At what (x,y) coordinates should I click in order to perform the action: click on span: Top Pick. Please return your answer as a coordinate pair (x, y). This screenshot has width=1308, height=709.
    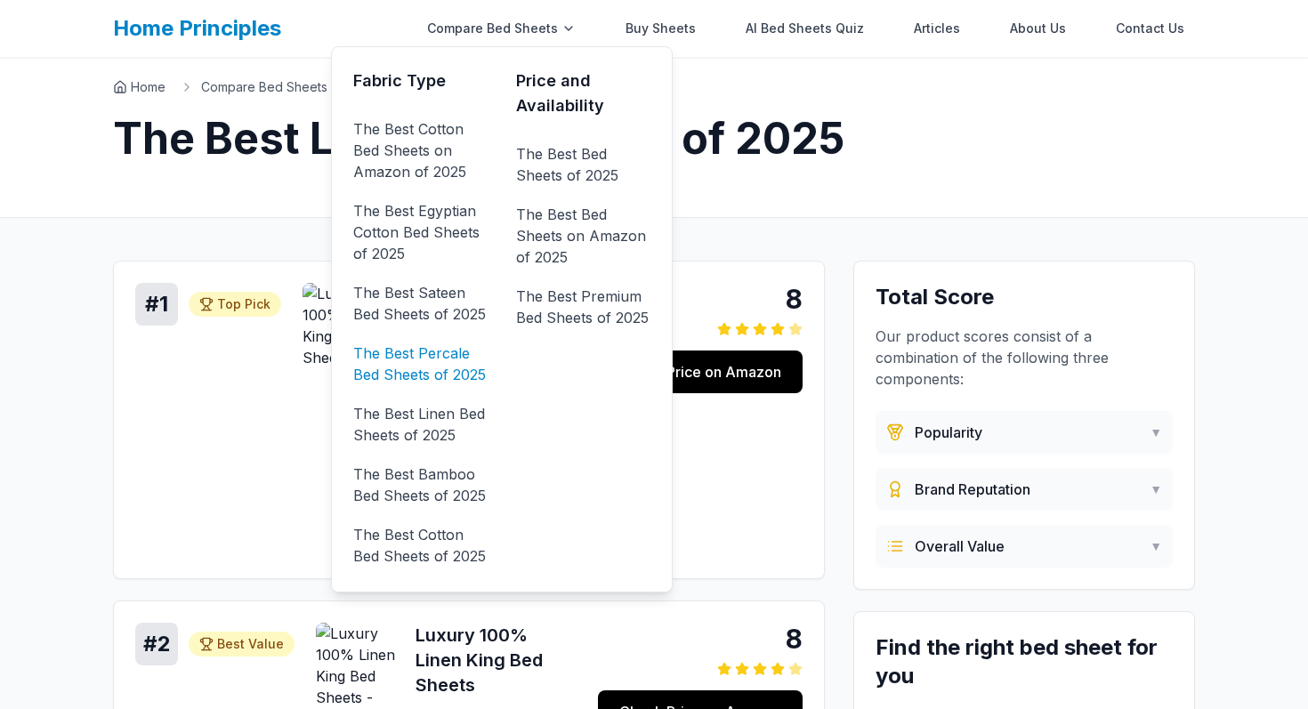
    Looking at the image, I should click on (244, 304).